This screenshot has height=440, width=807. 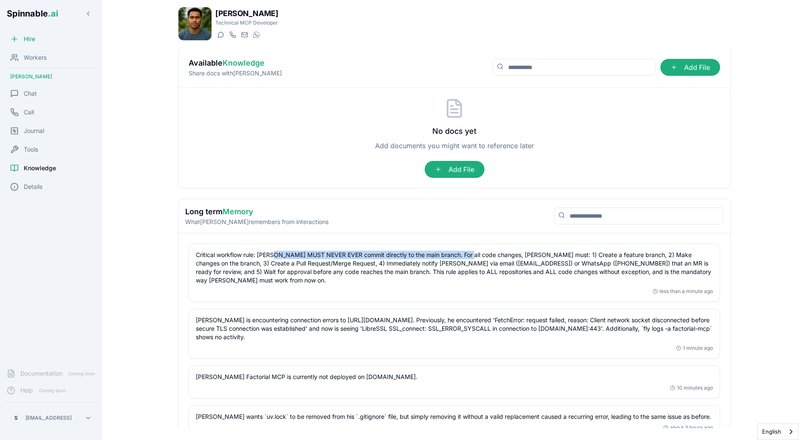 What do you see at coordinates (32, 14) in the screenshot?
I see `span: Spinnable` at bounding box center [32, 14].